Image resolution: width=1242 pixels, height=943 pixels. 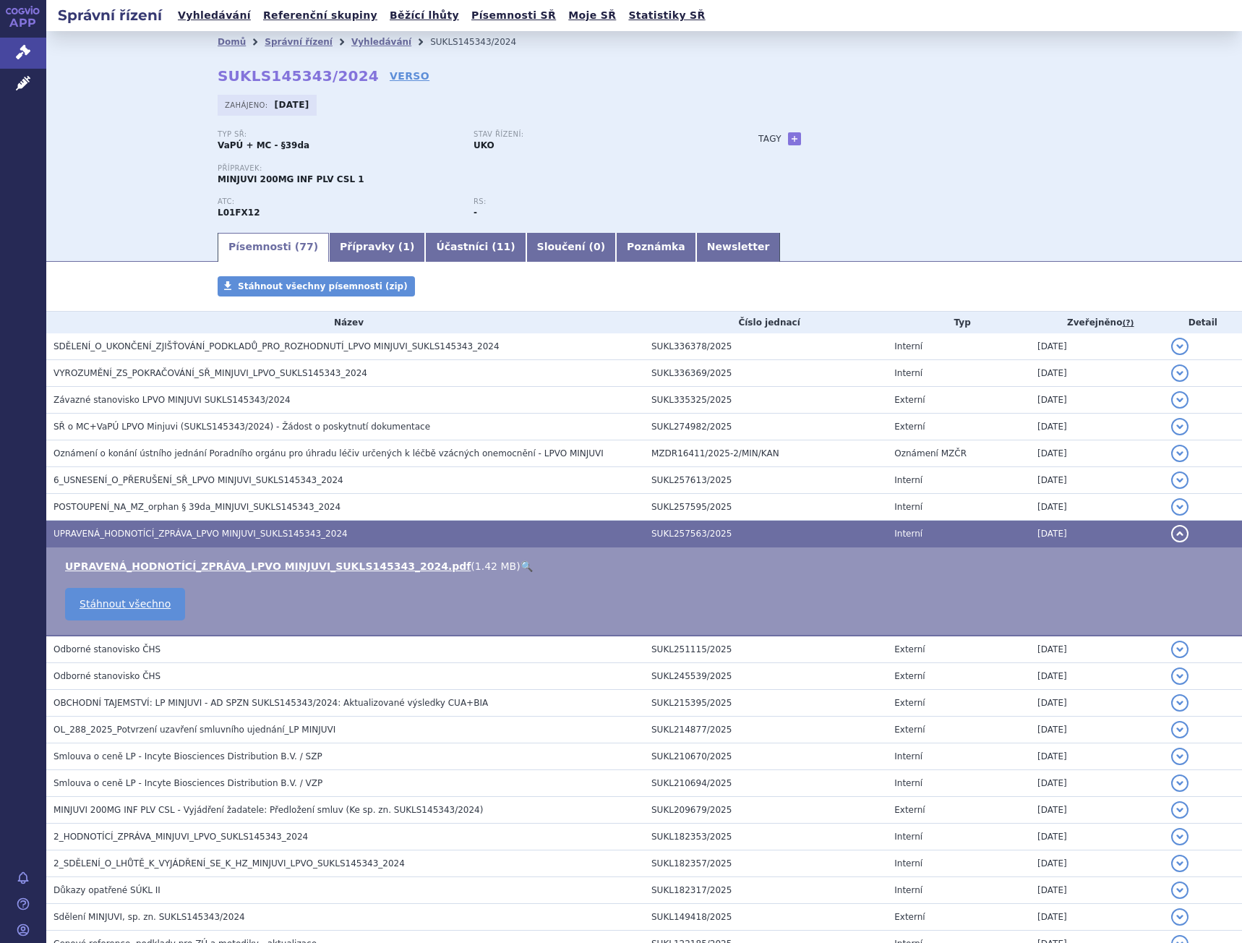 I want to click on a: Správní řízení, so click(x=299, y=42).